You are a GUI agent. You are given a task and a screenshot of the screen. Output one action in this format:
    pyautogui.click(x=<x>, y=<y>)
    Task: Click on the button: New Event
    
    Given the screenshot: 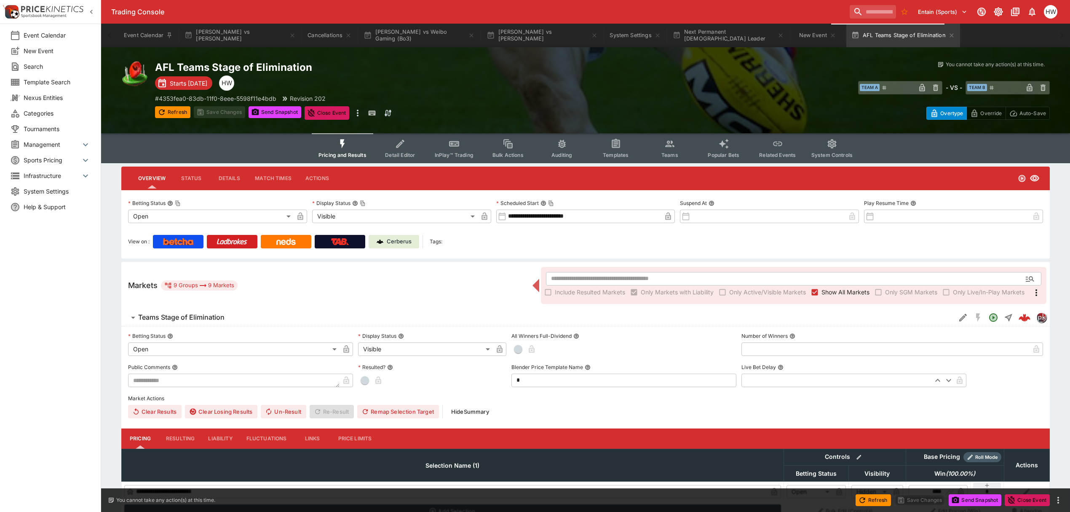 What is the action you would take?
    pyautogui.click(x=818, y=35)
    